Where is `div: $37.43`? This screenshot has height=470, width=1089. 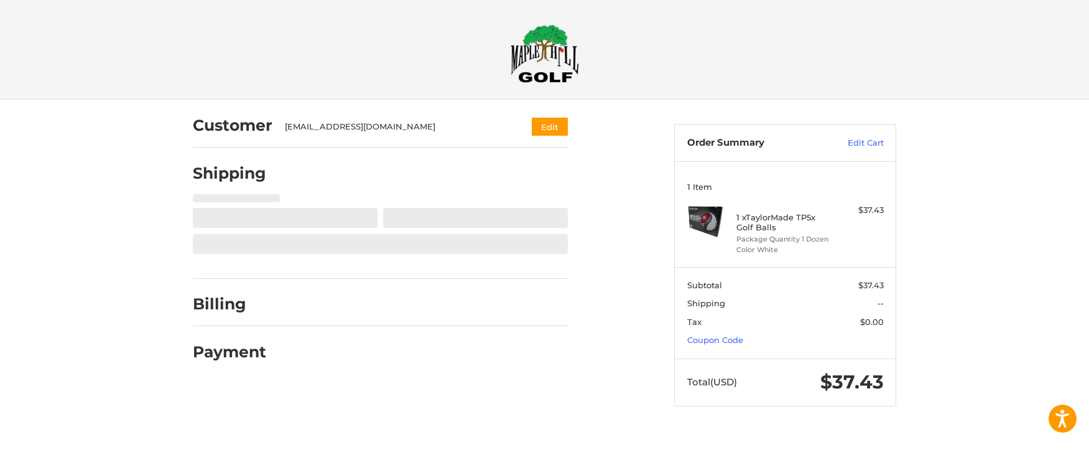 div: $37.43 is located at coordinates (859, 210).